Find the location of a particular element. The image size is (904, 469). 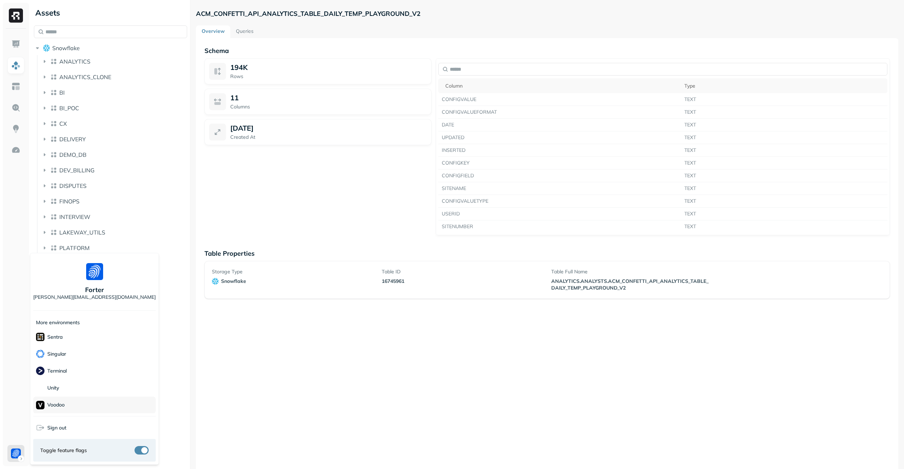

img: Terminal is located at coordinates (40, 371).